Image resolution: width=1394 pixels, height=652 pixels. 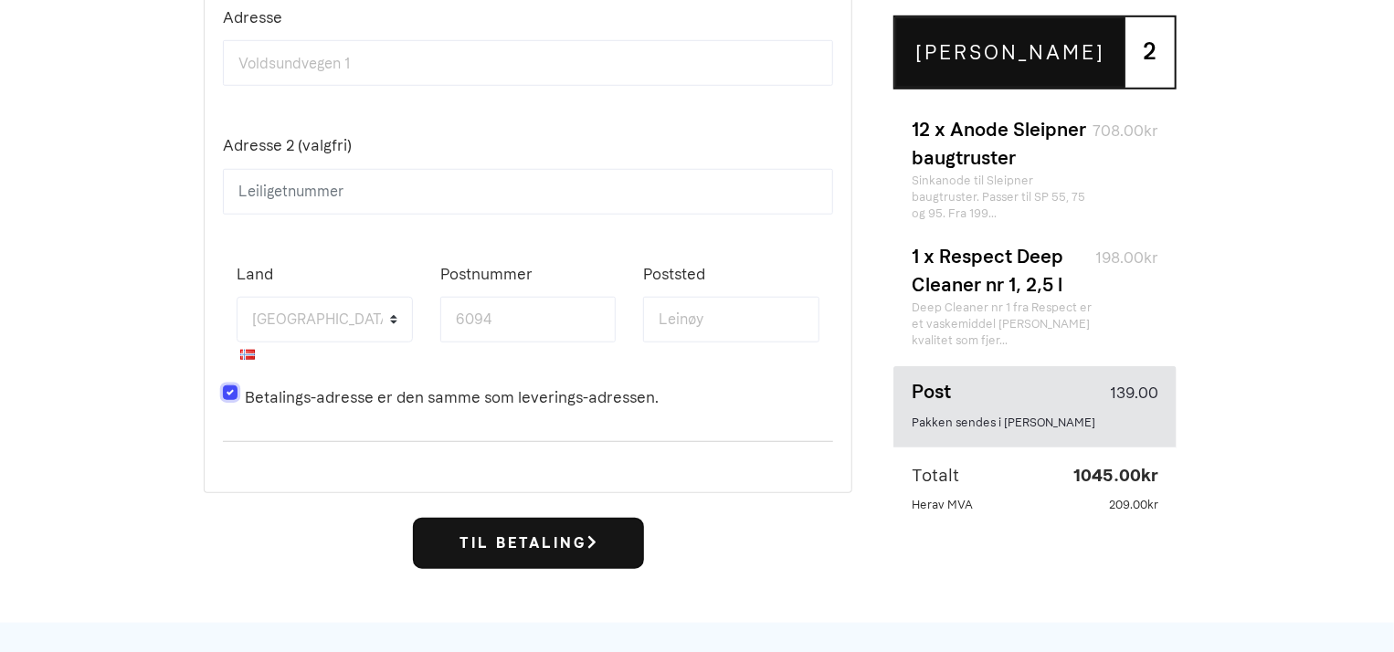 What do you see at coordinates (528, 63) in the screenshot?
I see `input: Hortensgata 1` at bounding box center [528, 63].